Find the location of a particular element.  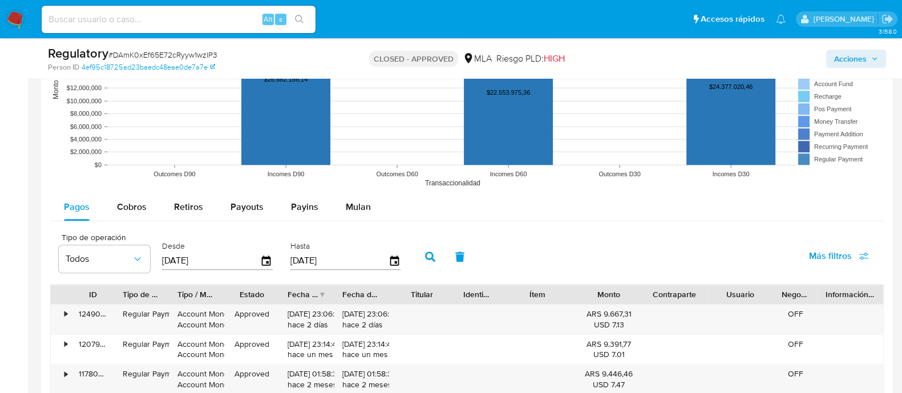

span: HIGH is located at coordinates (554, 58).